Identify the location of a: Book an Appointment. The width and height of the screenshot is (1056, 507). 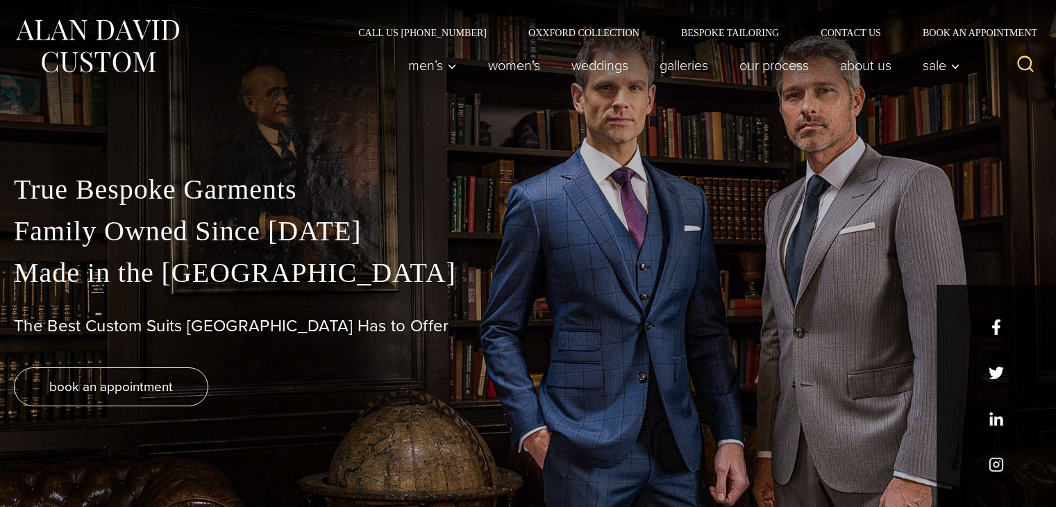
(972, 33).